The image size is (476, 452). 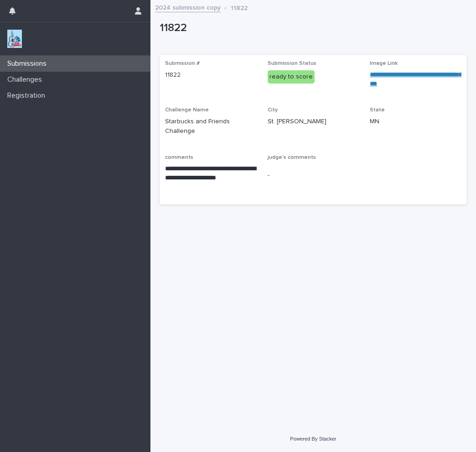 I want to click on span: judge's comments, so click(x=292, y=157).